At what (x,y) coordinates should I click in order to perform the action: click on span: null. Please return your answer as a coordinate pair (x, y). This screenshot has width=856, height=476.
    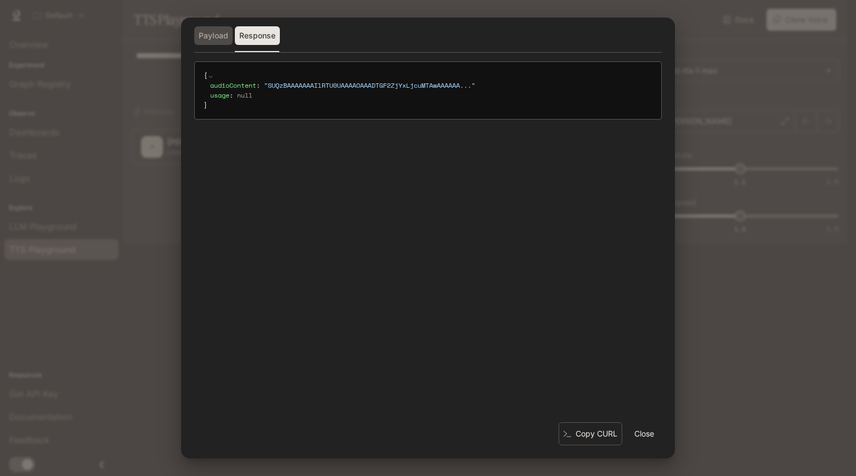
    Looking at the image, I should click on (245, 95).